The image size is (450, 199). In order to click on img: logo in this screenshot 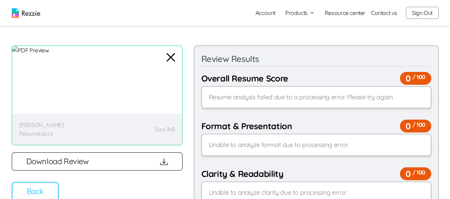, I will do `click(26, 13)`.